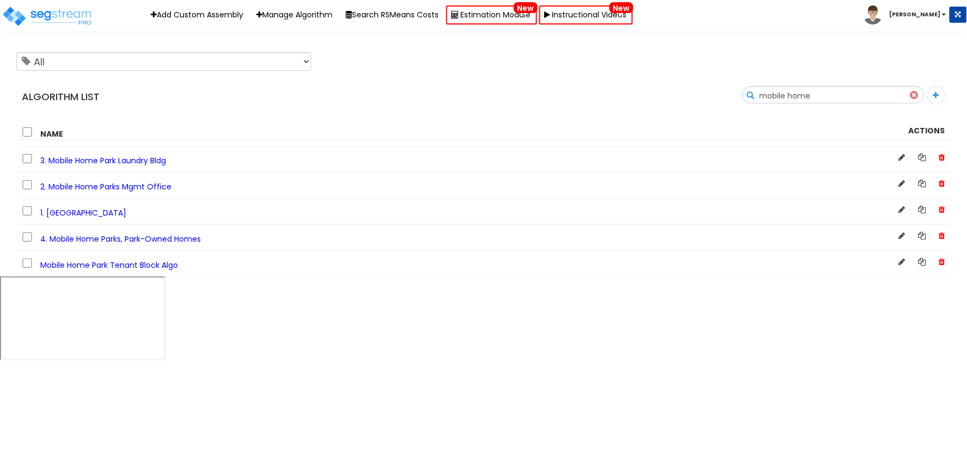 The width and height of the screenshot is (967, 467). I want to click on a: Estimation ModuleNew, so click(491, 15).